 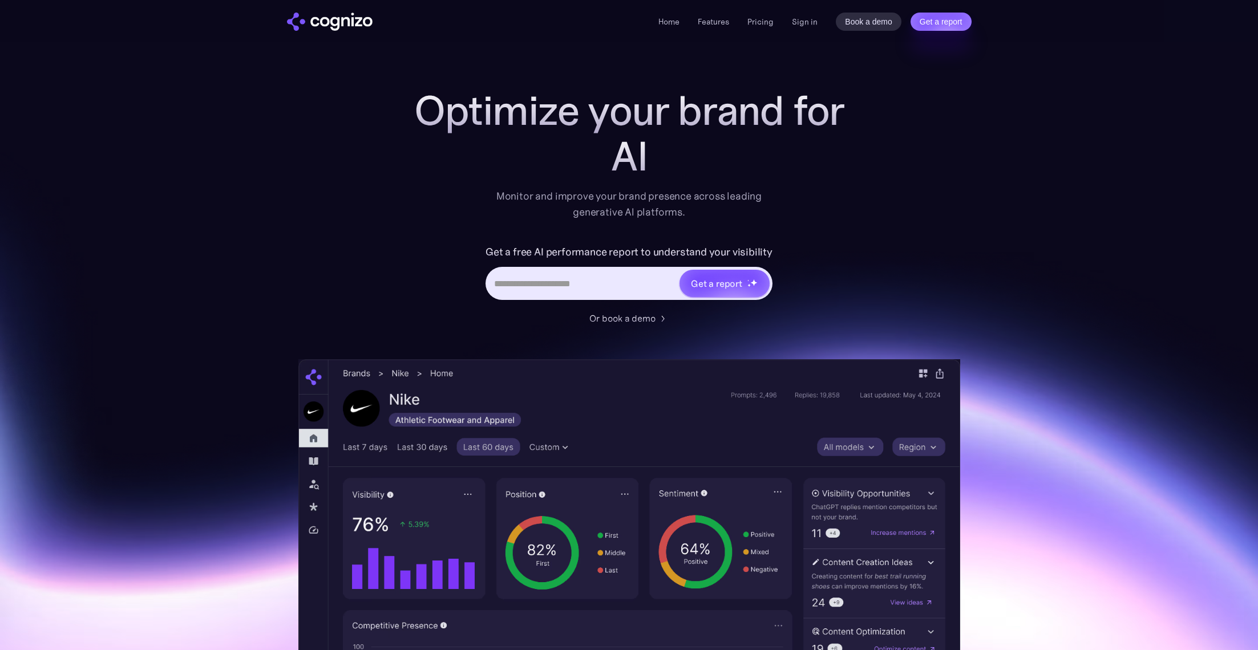 What do you see at coordinates (629, 156) in the screenshot?
I see `div: AI` at bounding box center [629, 156].